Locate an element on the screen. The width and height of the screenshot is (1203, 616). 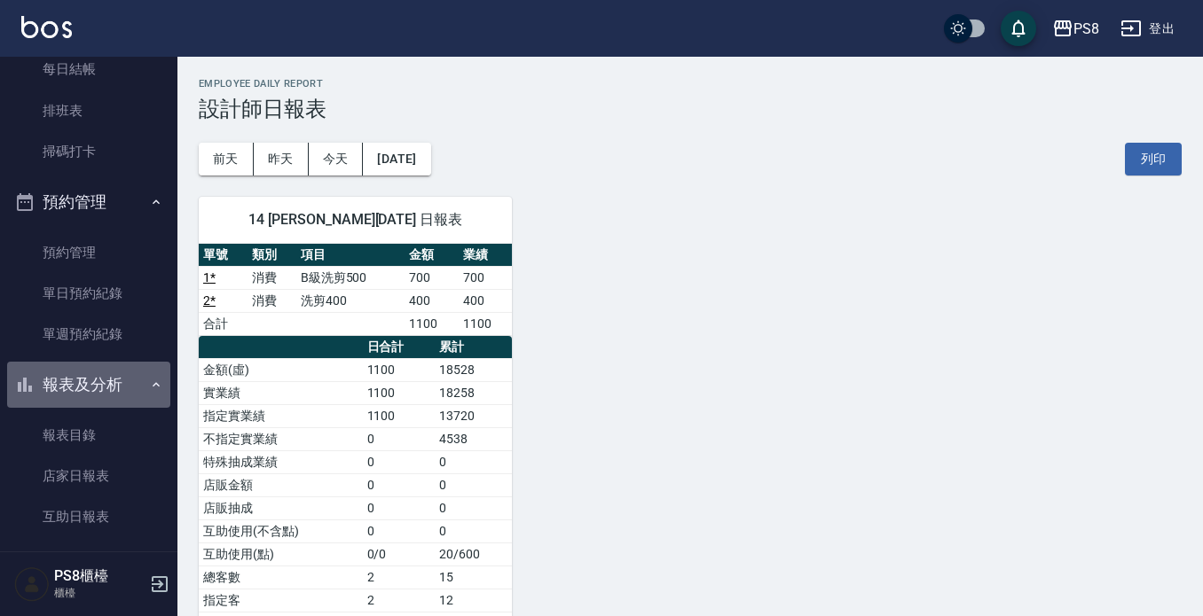
th: 業績 is located at coordinates (485, 255).